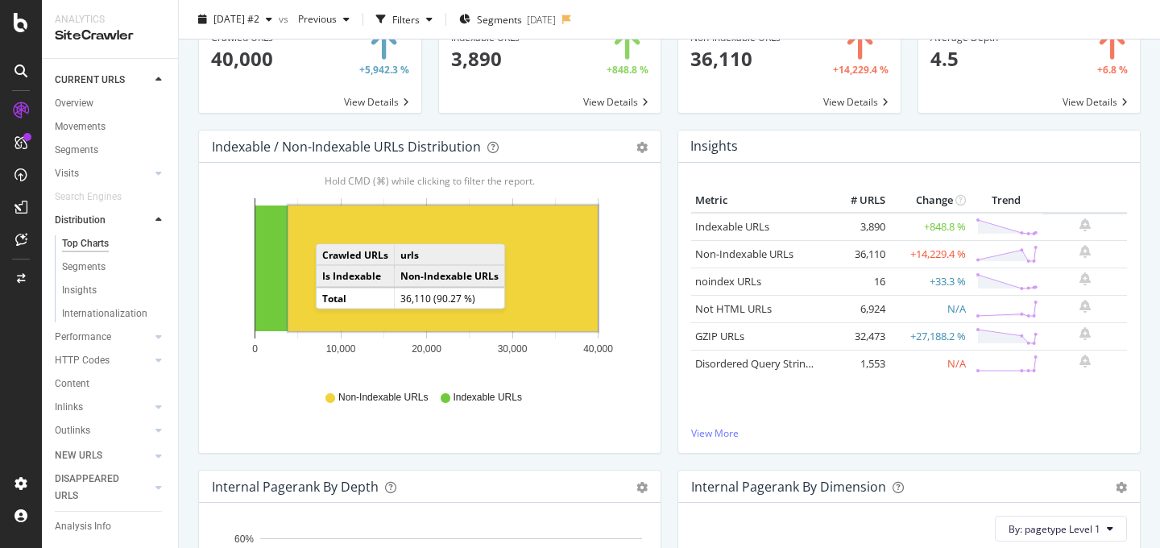 The image size is (1160, 548). What do you see at coordinates (404, 19) in the screenshot?
I see `button: Filters` at bounding box center [404, 19].